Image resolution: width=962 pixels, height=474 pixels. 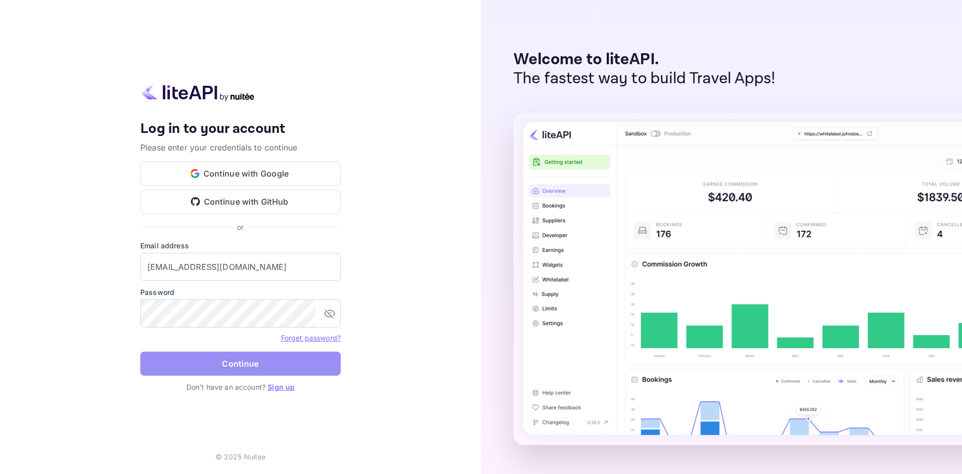 What do you see at coordinates (645, 79) in the screenshot?
I see `p: The fastest way to build Travel Apps!` at bounding box center [645, 79].